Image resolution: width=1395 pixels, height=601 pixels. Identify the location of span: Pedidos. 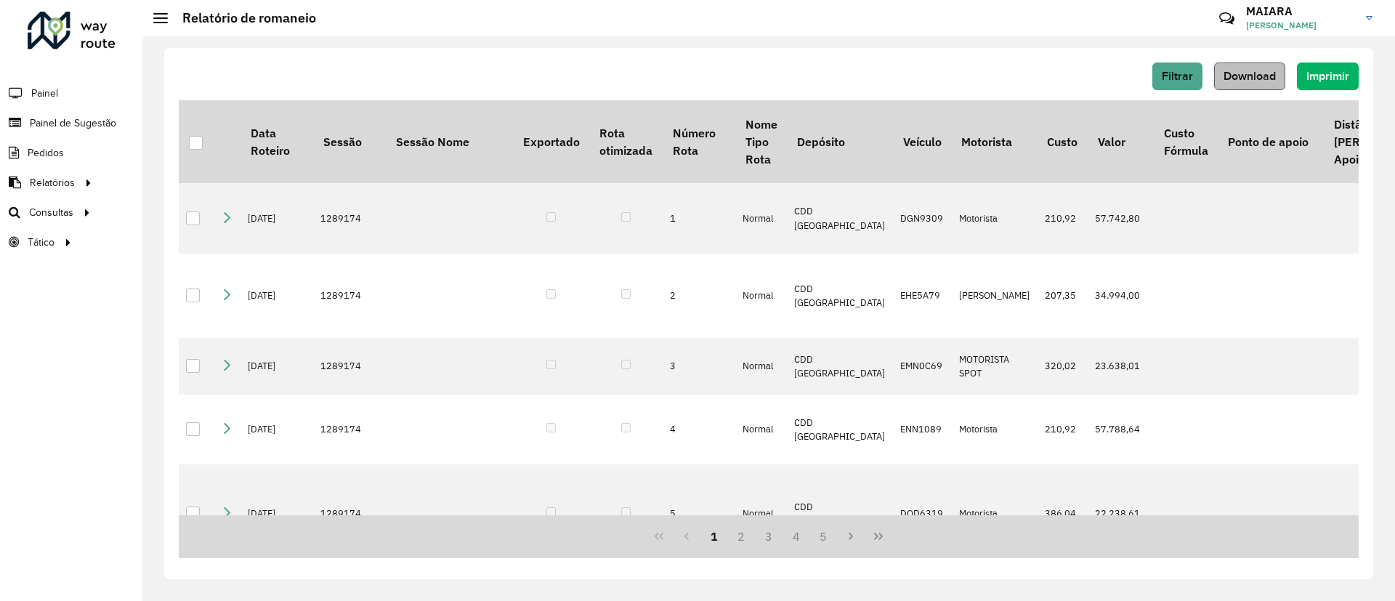
(46, 153).